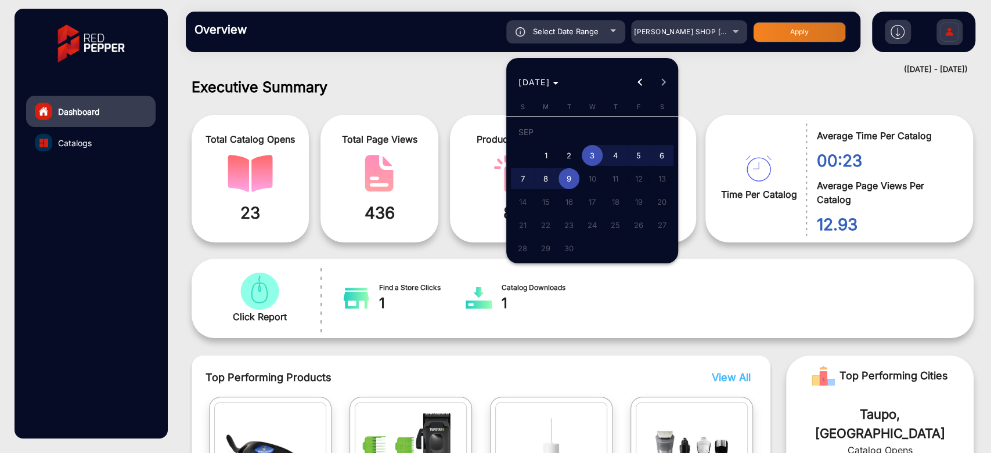  What do you see at coordinates (569, 248) in the screenshot?
I see `span: 30` at bounding box center [569, 248].